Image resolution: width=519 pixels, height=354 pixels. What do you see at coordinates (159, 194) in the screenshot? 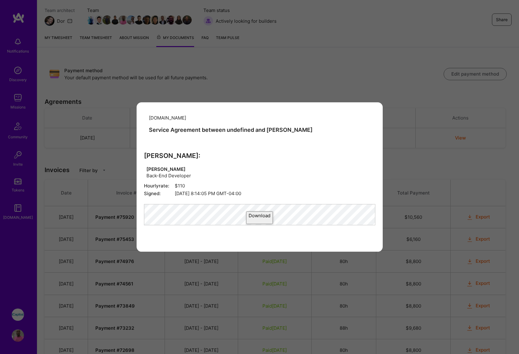
I see `span: Signed:` at bounding box center [159, 194].